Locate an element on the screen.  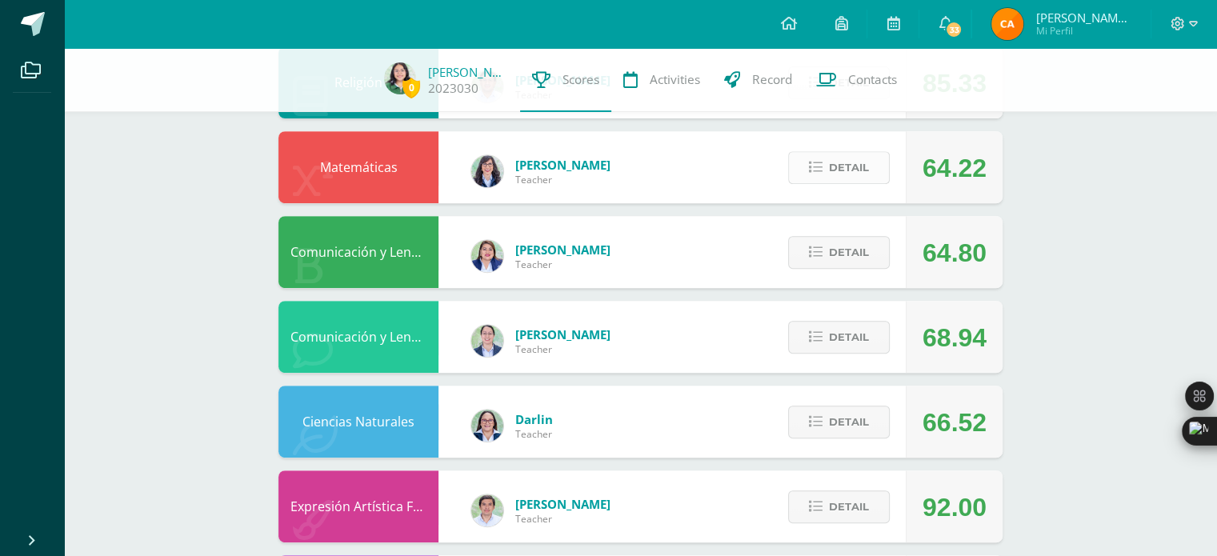
img: 19c6448571d6ed125da4fe536502c7a1.png is located at coordinates (400, 78).